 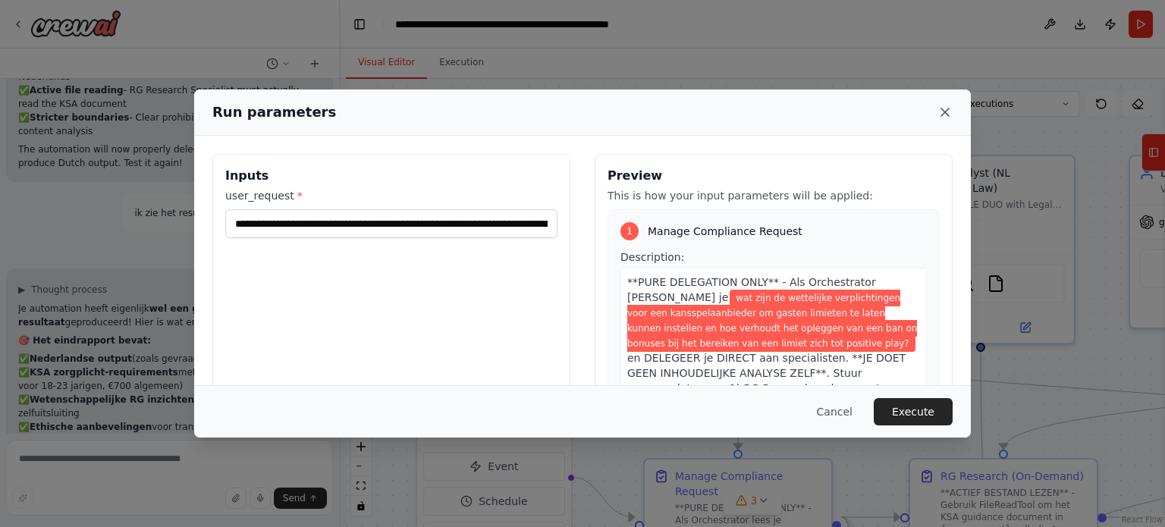 I want to click on h2: Run parameters, so click(x=274, y=112).